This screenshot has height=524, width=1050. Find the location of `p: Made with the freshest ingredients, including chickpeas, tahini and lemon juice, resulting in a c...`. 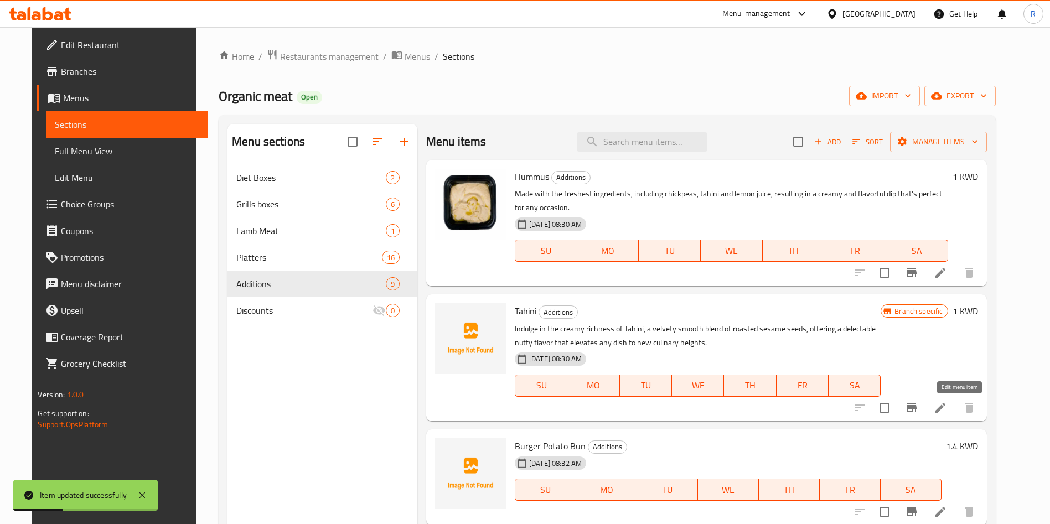

p: Made with the freshest ingredients, including chickpeas, tahini and lemon juice, resulting in a c... is located at coordinates (731, 201).